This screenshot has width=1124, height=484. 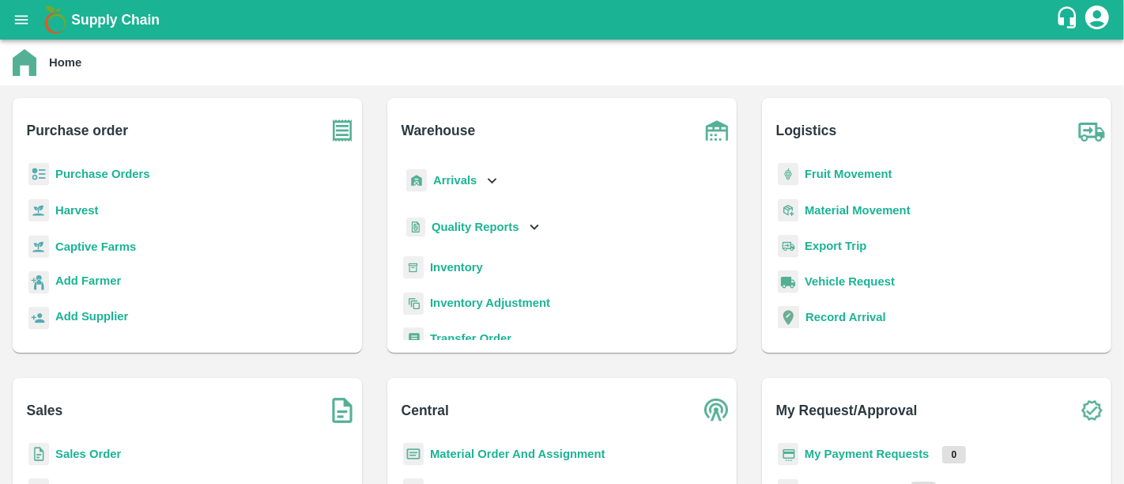 I want to click on img: vehicle, so click(x=788, y=281).